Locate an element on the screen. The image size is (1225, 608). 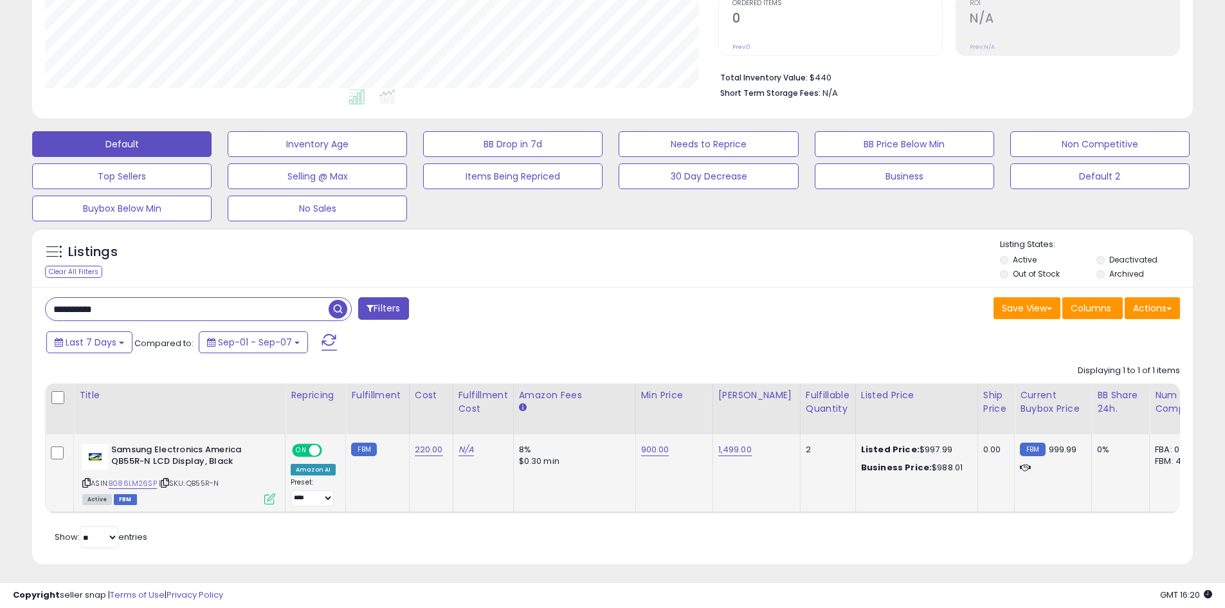
div: Cost is located at coordinates (431, 395).